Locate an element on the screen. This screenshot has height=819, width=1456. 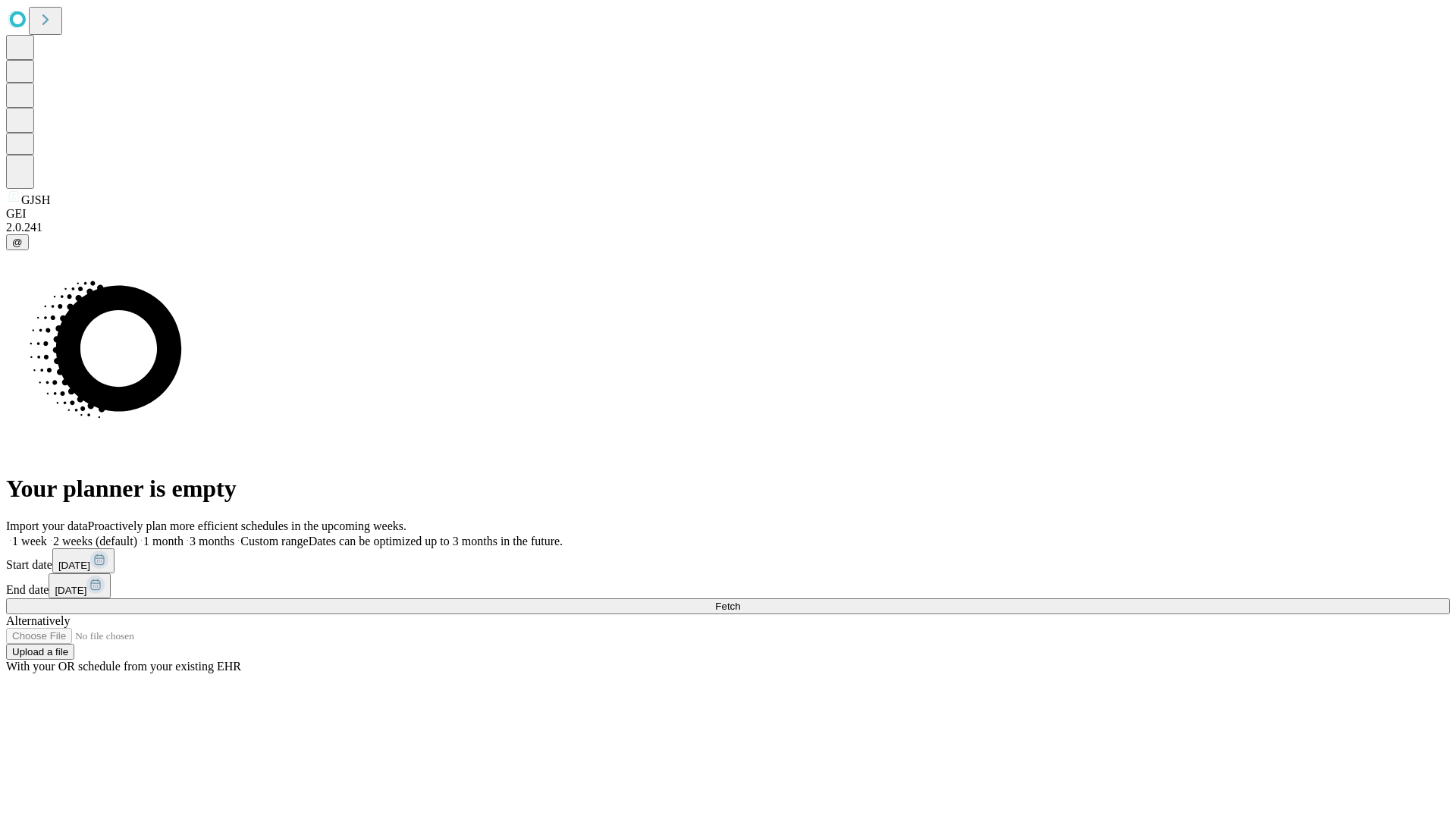
div: Start date is located at coordinates (728, 561).